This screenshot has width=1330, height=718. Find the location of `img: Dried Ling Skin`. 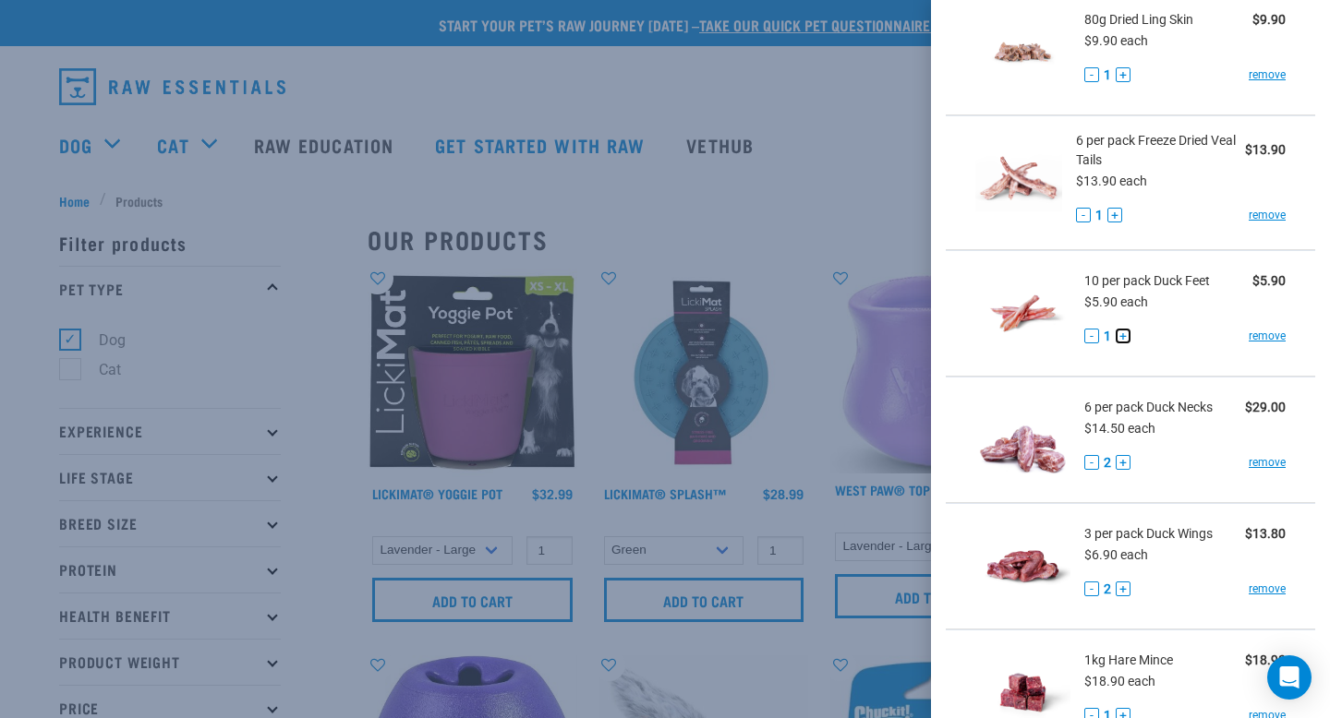

img: Dried Ling Skin is located at coordinates (1022, 52).